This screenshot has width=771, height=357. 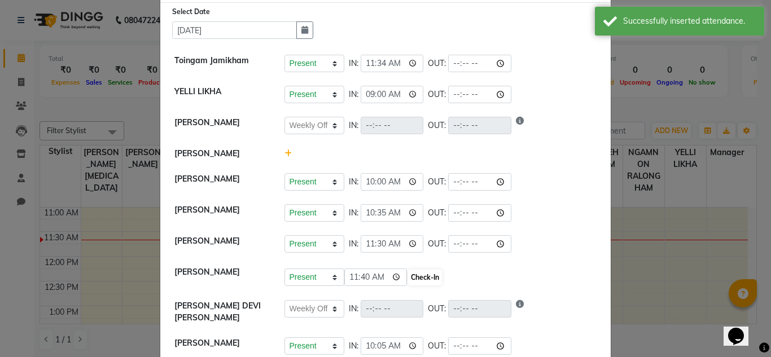 What do you see at coordinates (425, 278) in the screenshot?
I see `button: Check-In` at bounding box center [425, 278].